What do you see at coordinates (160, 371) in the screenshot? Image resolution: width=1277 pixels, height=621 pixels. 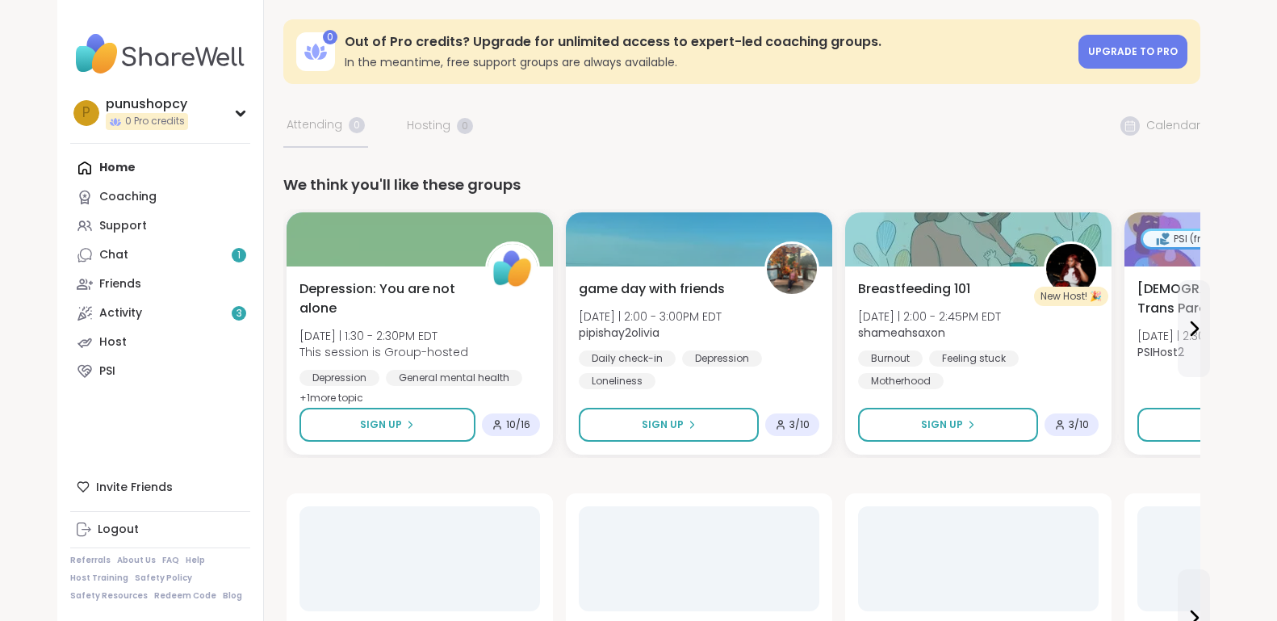 I see `a: PSI` at bounding box center [160, 371].